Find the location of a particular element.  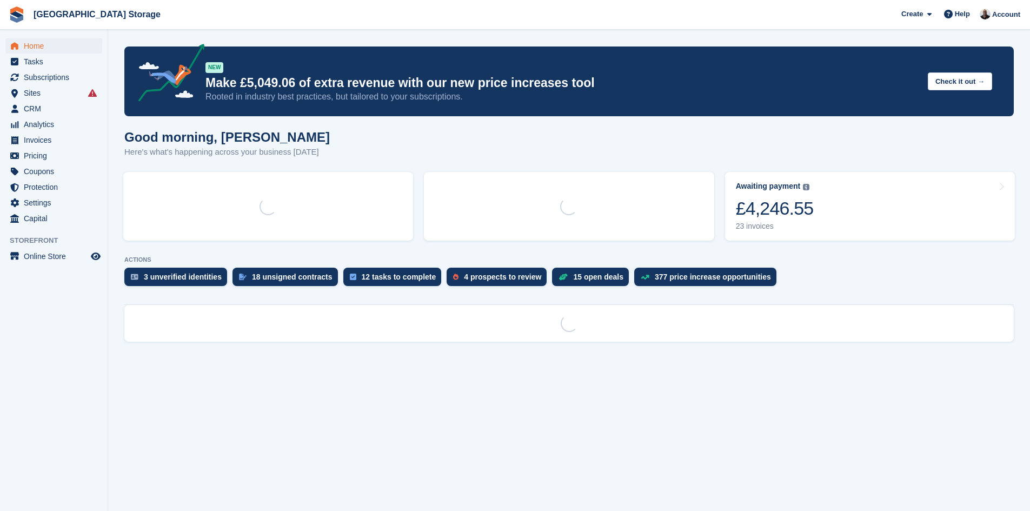

span: Create is located at coordinates (912, 14).